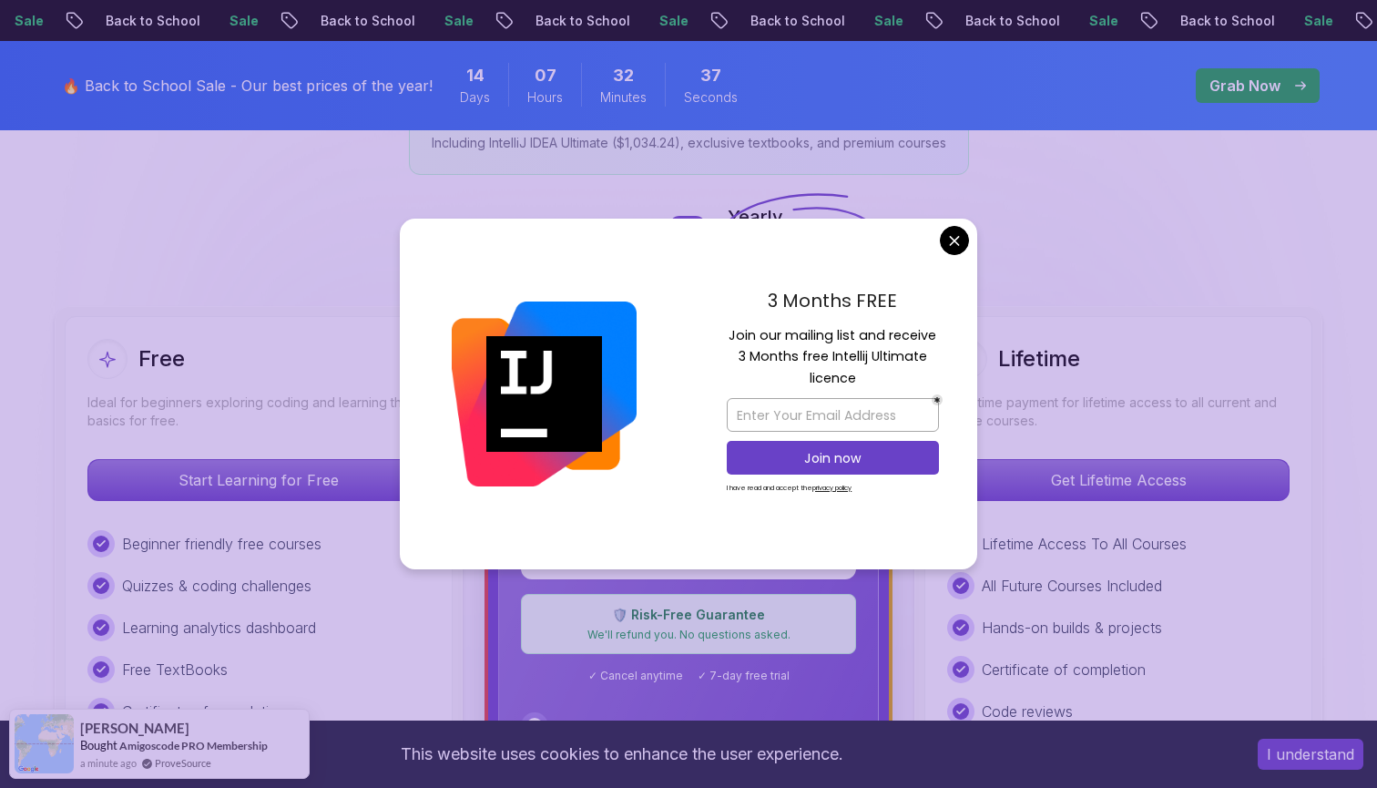  Describe the element at coordinates (689, 615) in the screenshot. I see `p: 🛡️ Risk-Free Guarantee` at that location.